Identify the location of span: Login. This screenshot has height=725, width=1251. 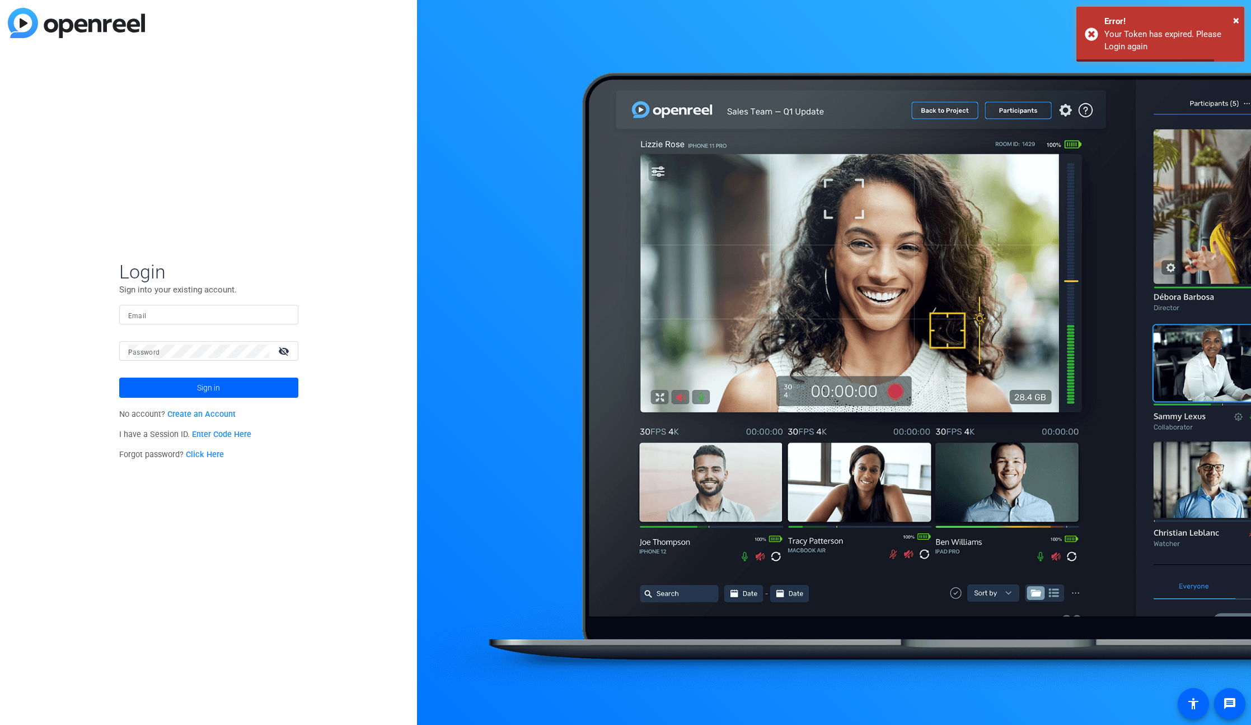
(209, 272).